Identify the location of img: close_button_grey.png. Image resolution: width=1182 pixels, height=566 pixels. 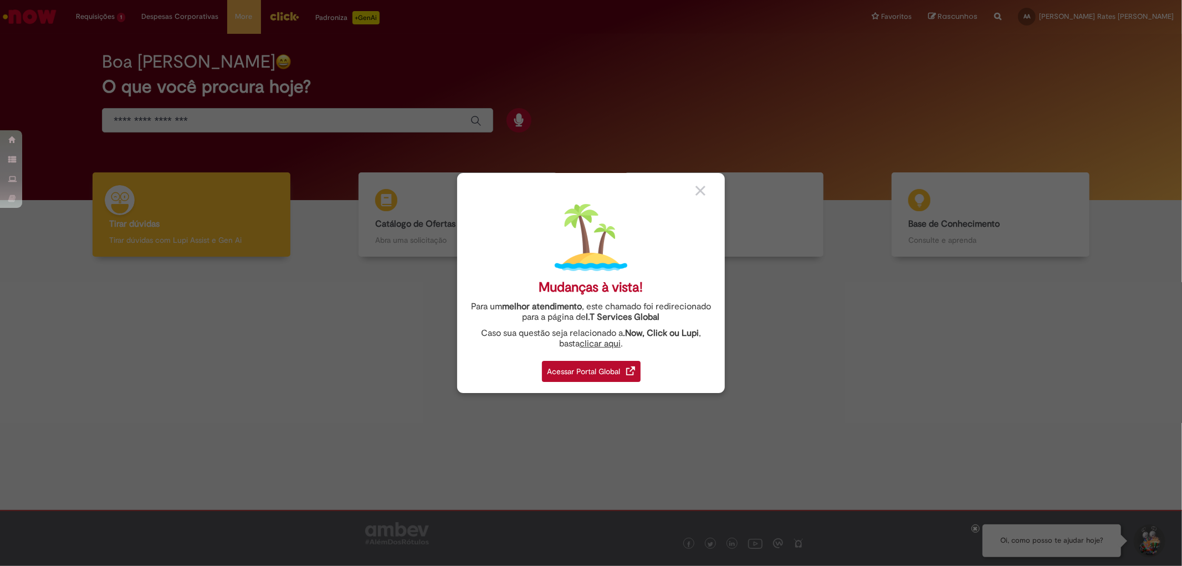
(700, 191).